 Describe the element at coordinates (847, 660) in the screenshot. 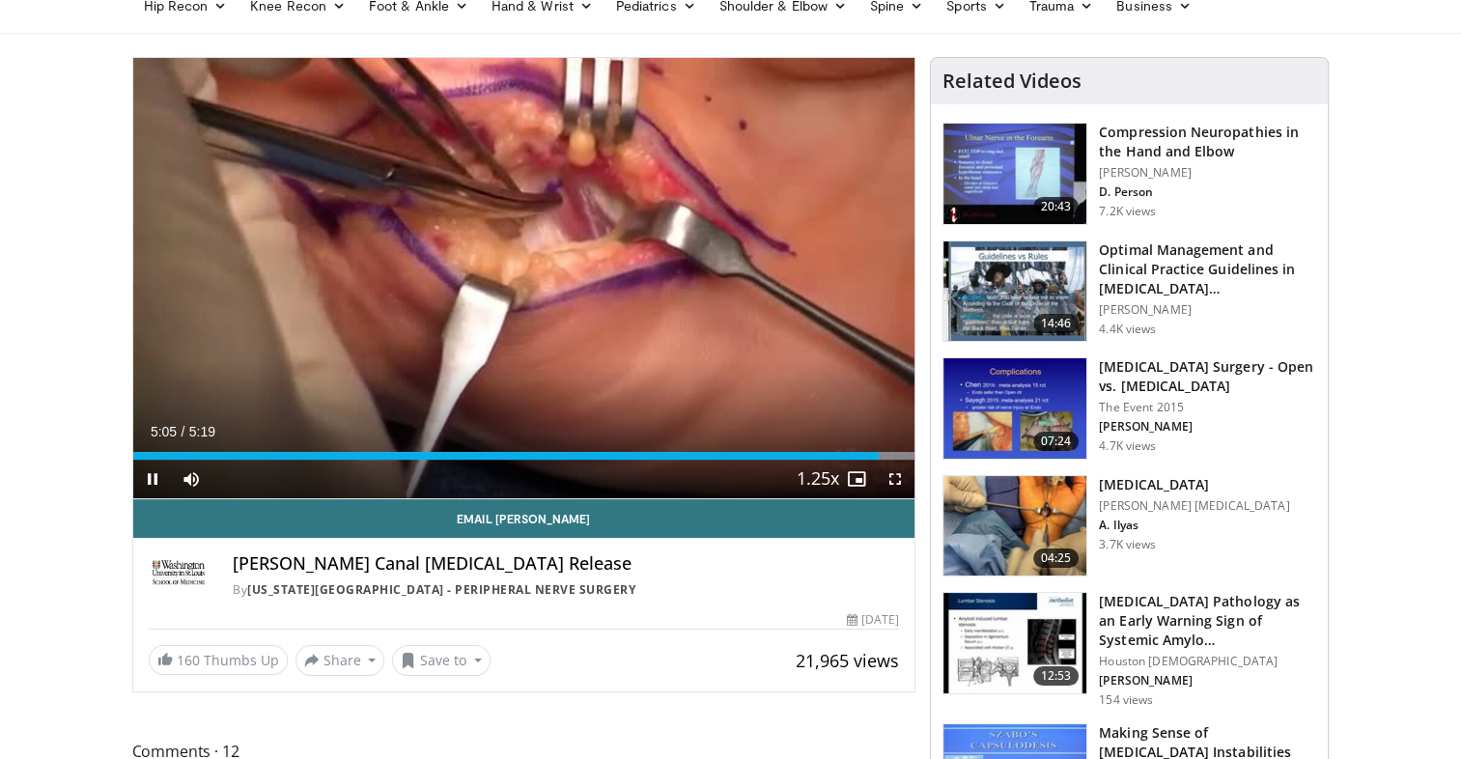

I see `span: 21,965 views` at that location.